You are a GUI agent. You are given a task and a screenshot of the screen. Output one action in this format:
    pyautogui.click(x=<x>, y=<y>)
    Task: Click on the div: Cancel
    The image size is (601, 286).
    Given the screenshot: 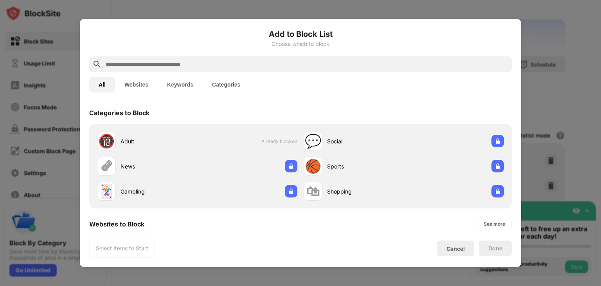 What is the action you would take?
    pyautogui.click(x=455, y=248)
    